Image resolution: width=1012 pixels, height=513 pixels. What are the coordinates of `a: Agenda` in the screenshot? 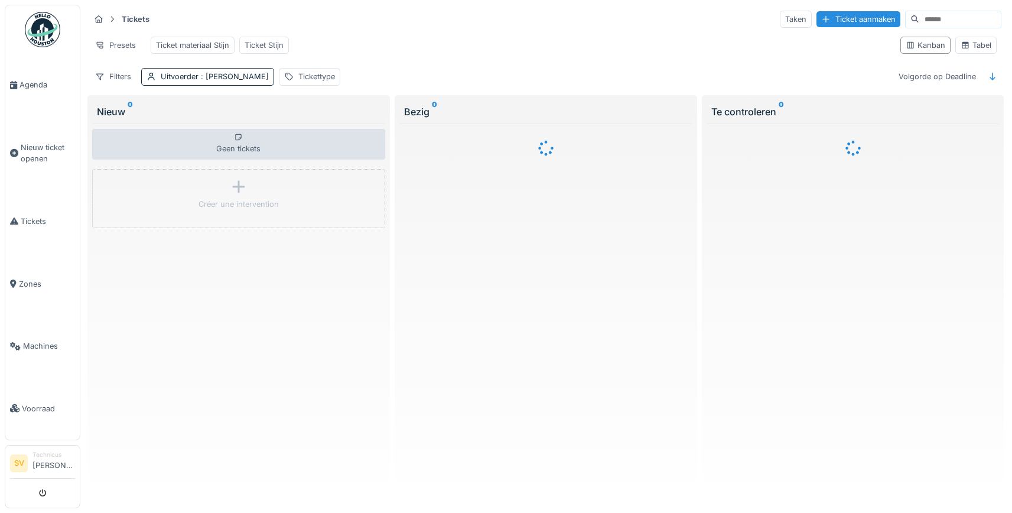 It's located at (43, 85).